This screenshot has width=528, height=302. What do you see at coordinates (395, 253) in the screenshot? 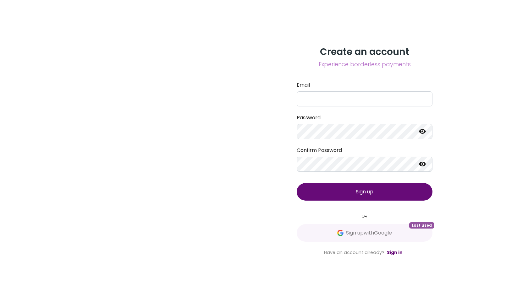
I see `a: Sign in` at bounding box center [395, 253].